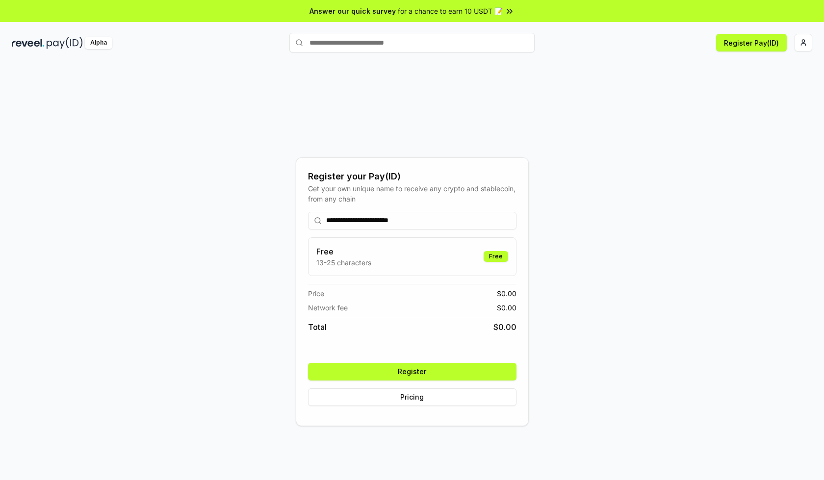 The width and height of the screenshot is (824, 480). I want to click on p: 13-25 characters, so click(344, 263).